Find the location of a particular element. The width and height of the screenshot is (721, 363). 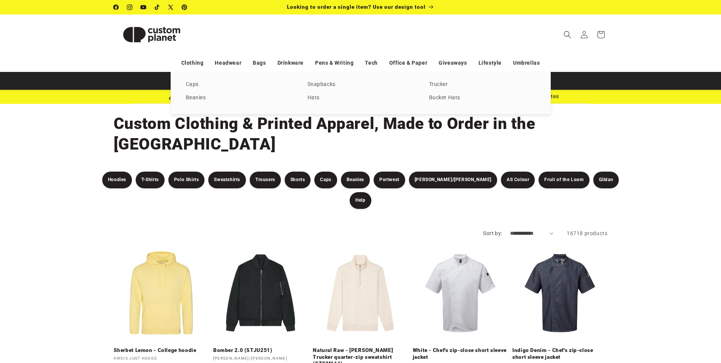

a: Headwear is located at coordinates (228, 63).